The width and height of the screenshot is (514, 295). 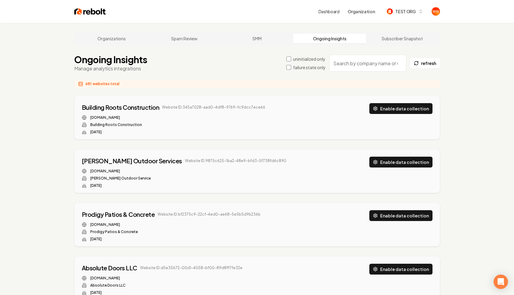 What do you see at coordinates (214, 107) in the screenshot?
I see `span: Website ID: 345a7028-aad0-4df8-9769-fc9dcc7ece66` at bounding box center [214, 107].